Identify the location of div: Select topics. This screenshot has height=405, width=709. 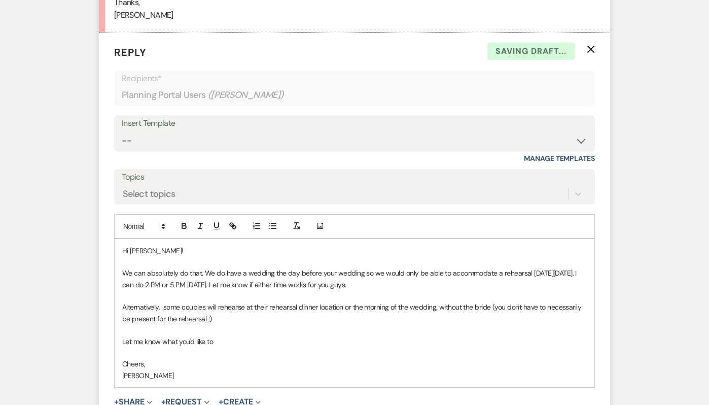
(149, 194).